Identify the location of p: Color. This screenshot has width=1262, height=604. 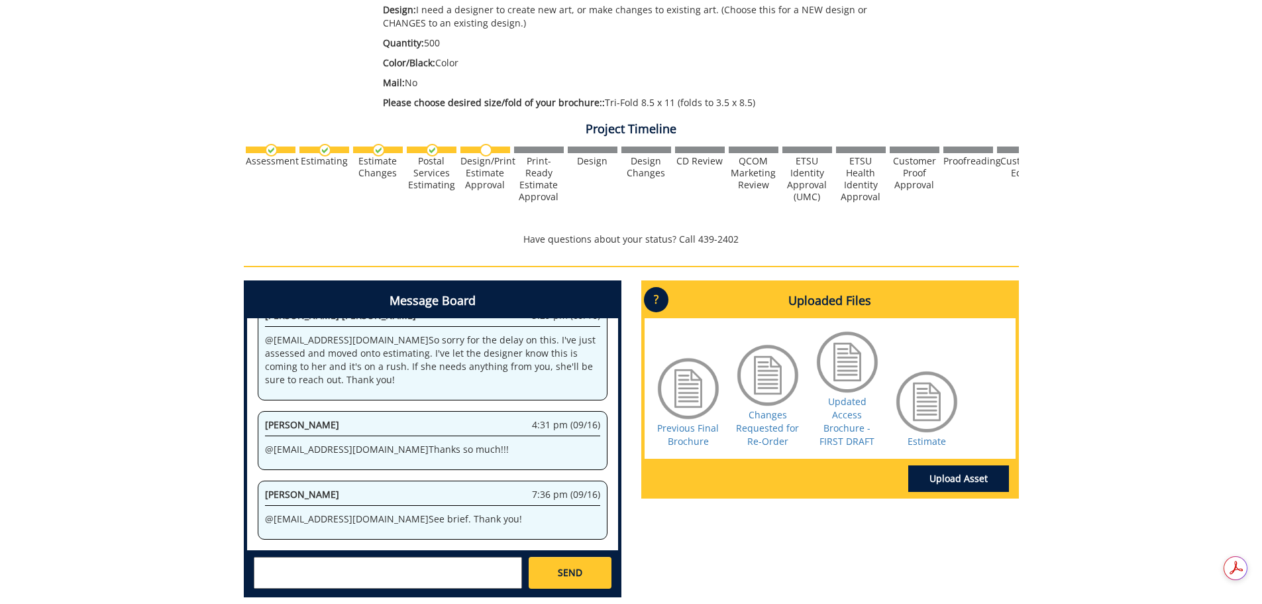
(642, 63).